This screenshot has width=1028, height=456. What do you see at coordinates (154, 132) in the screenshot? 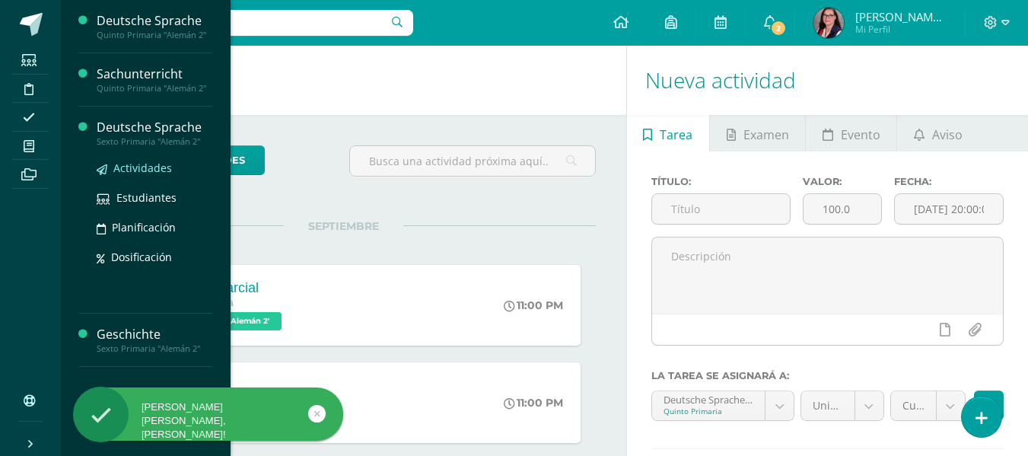
I see `a: Deutsche SpracheSexto Primaria "Alemán 2"` at bounding box center [154, 132].